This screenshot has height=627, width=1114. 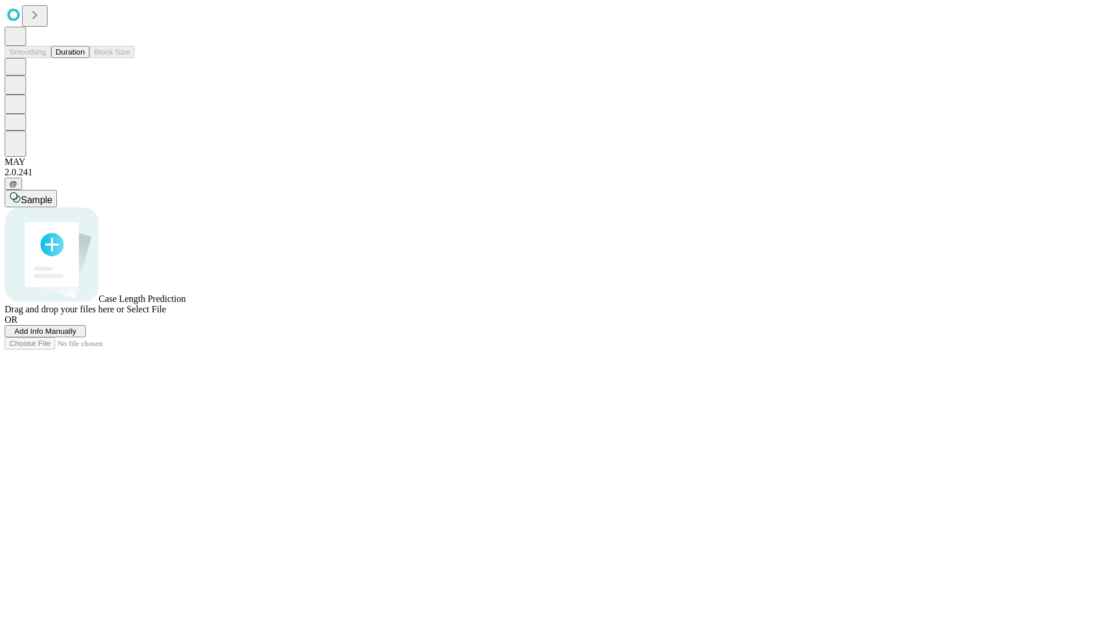 I want to click on div: 2.0.241, so click(x=557, y=172).